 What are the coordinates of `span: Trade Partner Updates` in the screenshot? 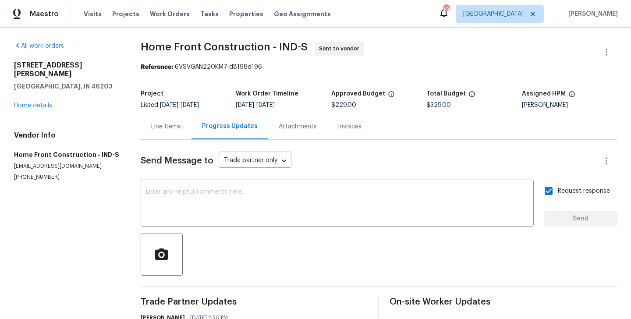 It's located at (254, 302).